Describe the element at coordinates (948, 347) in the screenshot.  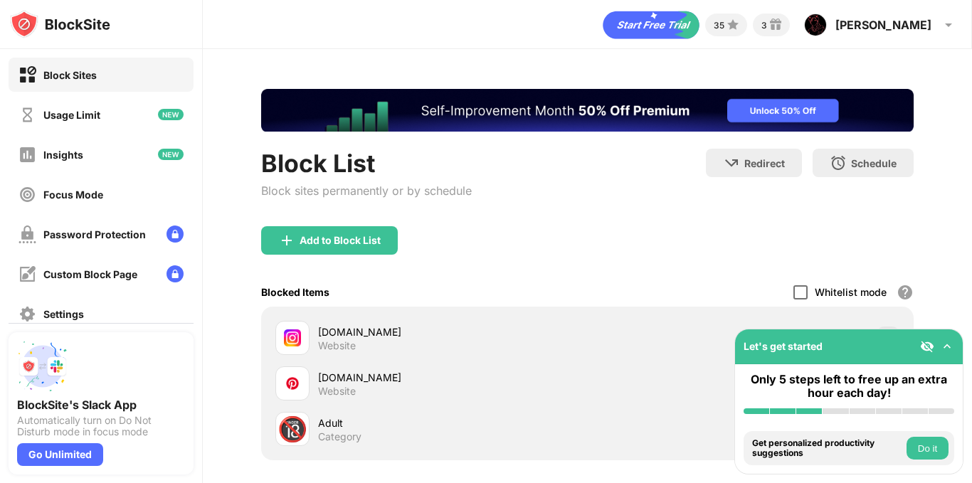
I see `img: omni-setup-toggle.svg` at that location.